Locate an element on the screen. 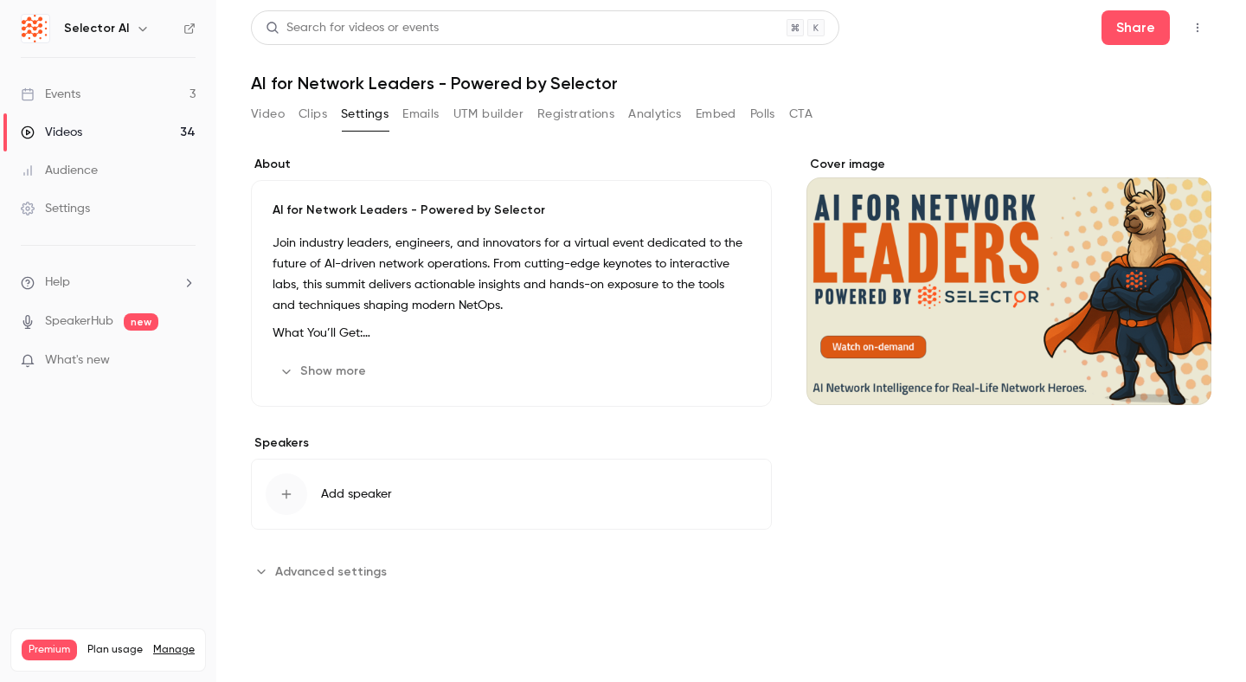 This screenshot has width=1246, height=682. button: Add speaker is located at coordinates (511, 494).